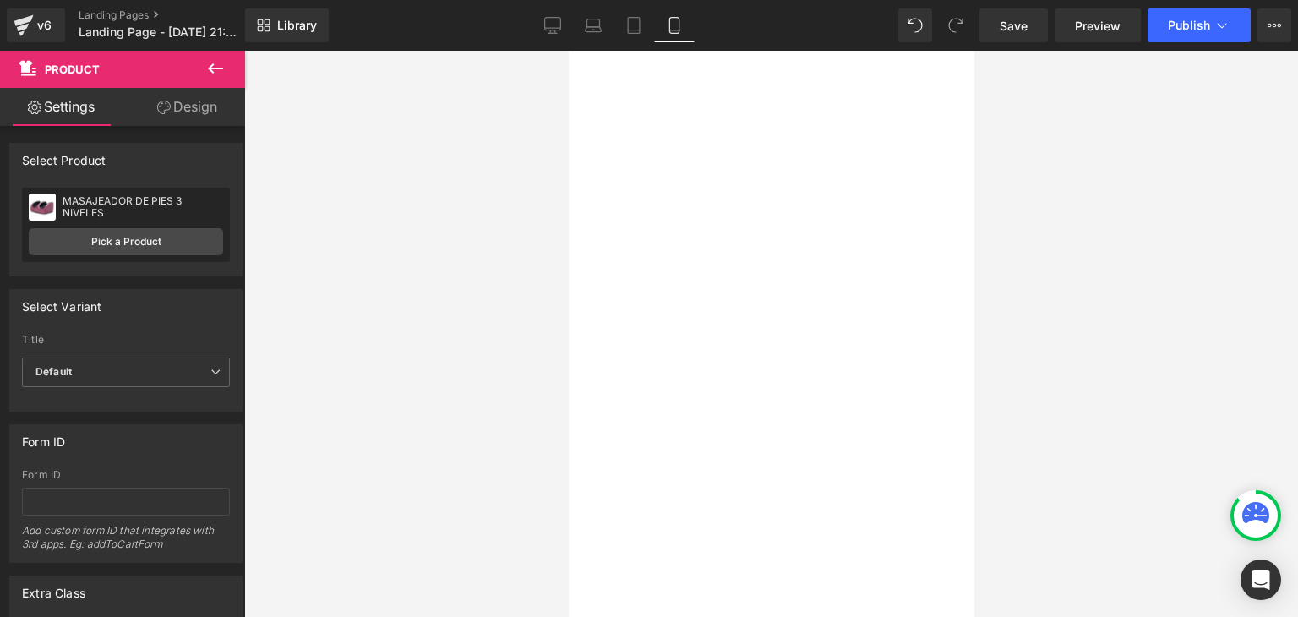 The height and width of the screenshot is (617, 1298). I want to click on span: Library, so click(297, 25).